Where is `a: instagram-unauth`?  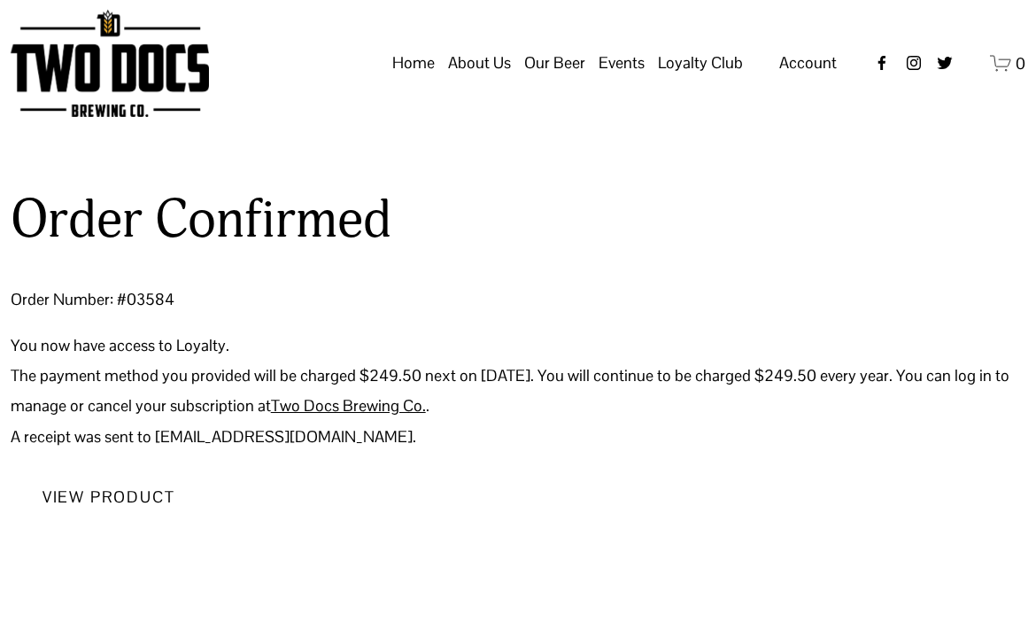
a: instagram-unauth is located at coordinates (914, 63).